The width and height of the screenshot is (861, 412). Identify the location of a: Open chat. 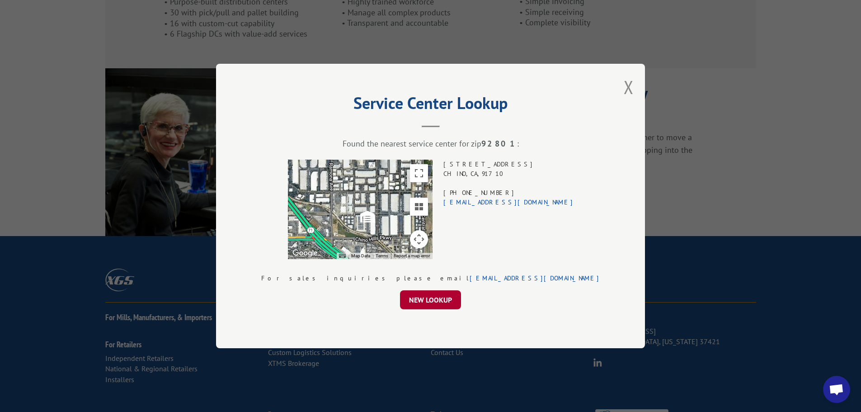
(836, 389).